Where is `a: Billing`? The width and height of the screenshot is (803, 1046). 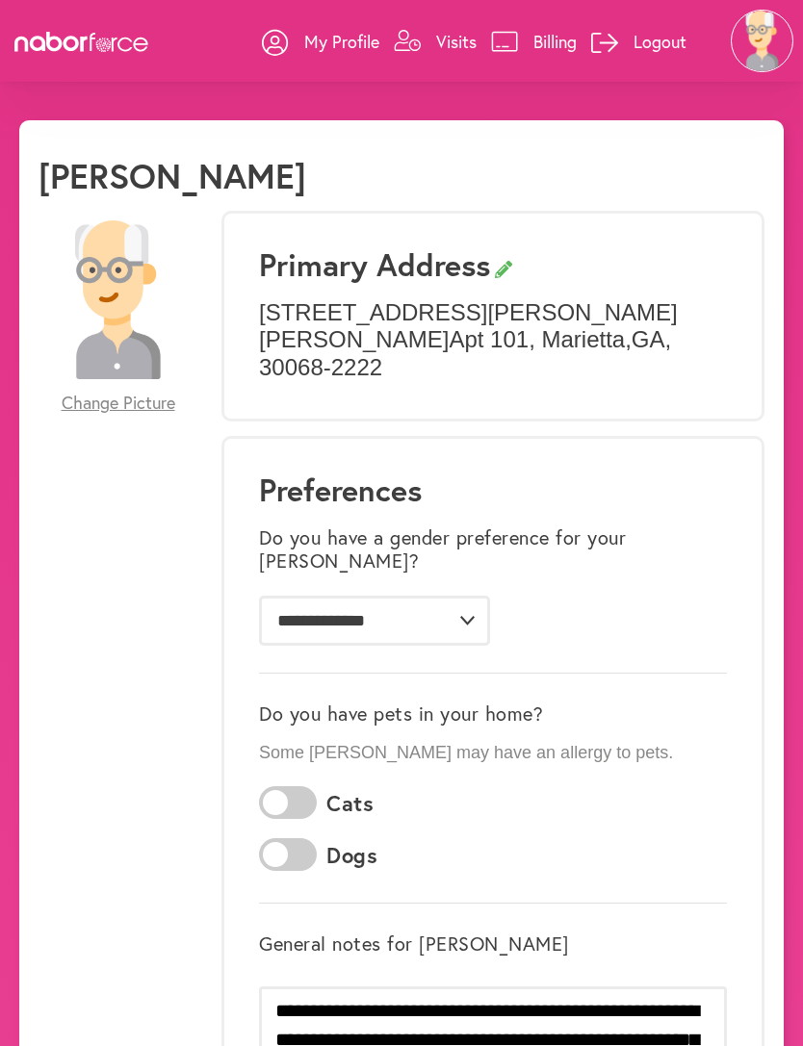 a: Billing is located at coordinates (533, 41).